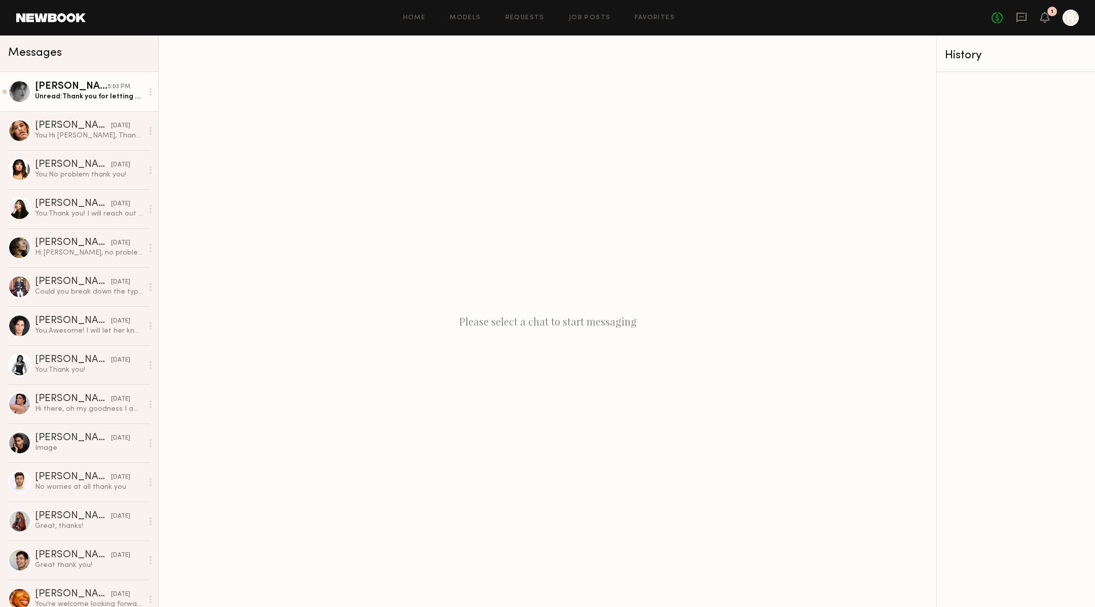  I want to click on a: Home, so click(414, 18).